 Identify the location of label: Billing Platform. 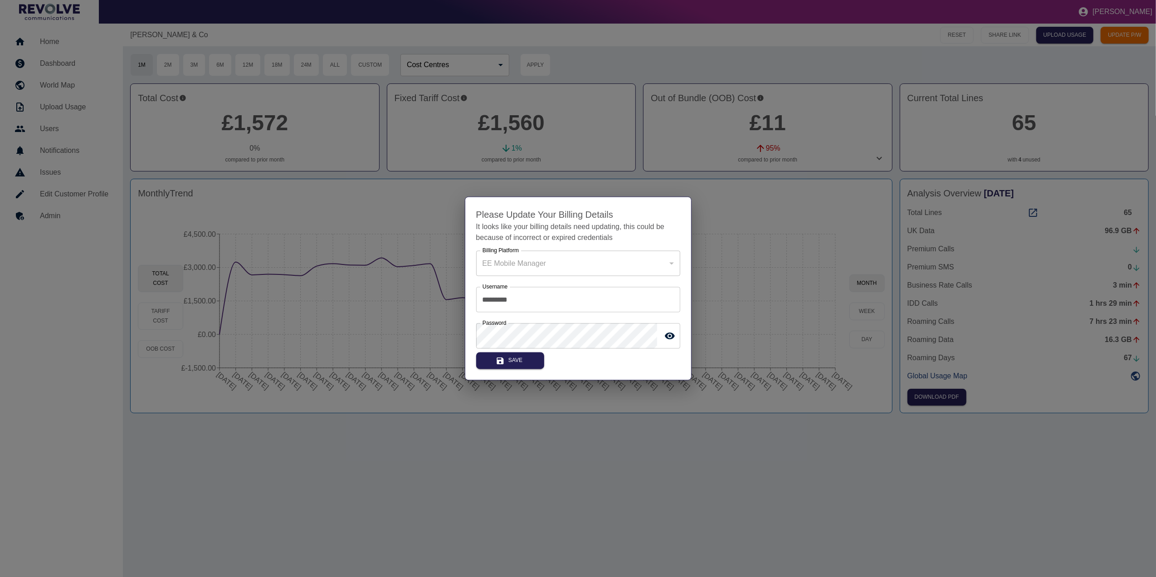
(501, 250).